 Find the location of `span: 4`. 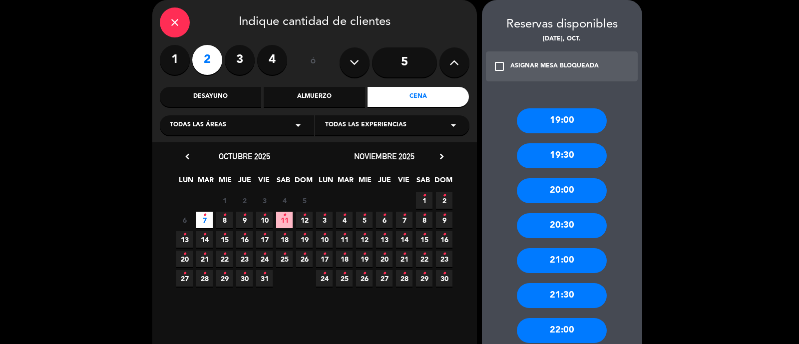

span: 4 is located at coordinates (284, 200).